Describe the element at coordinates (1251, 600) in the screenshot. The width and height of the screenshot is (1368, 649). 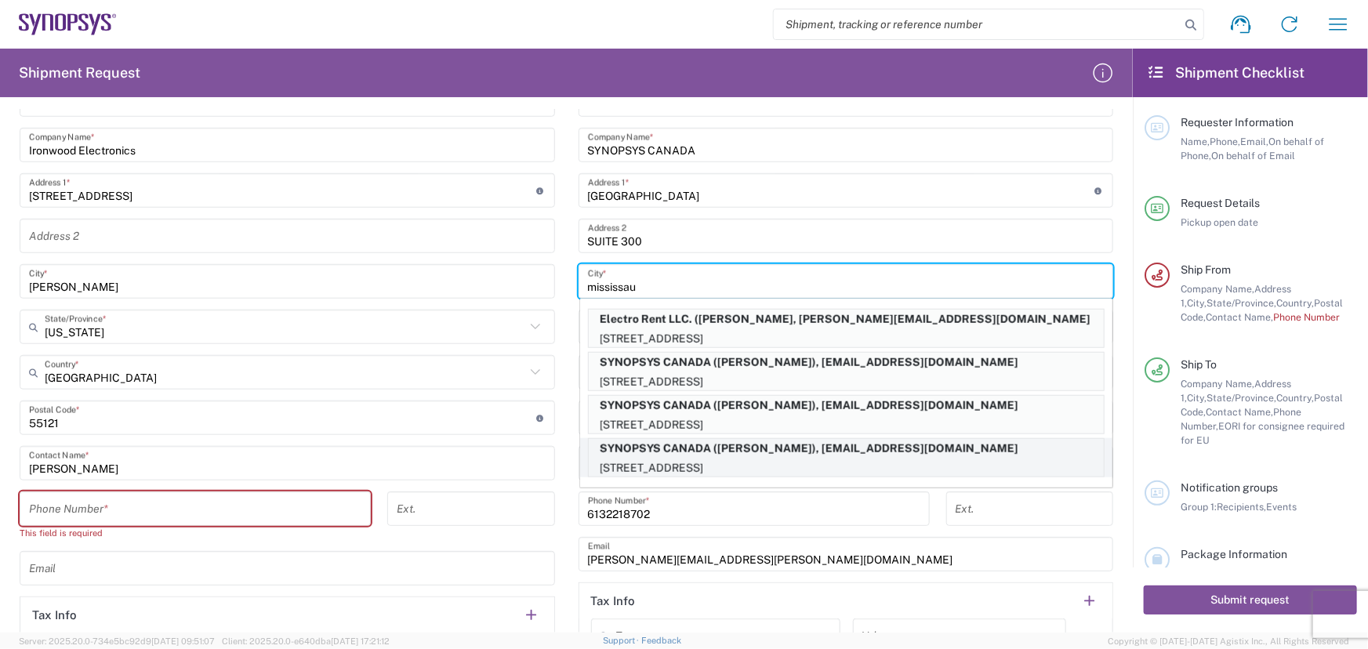
I see `button: Submit request` at that location.